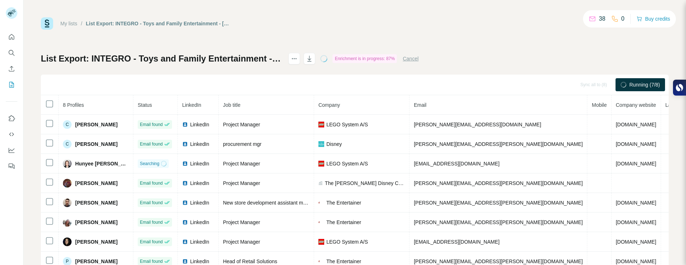  I want to click on button: Quick start, so click(12, 37).